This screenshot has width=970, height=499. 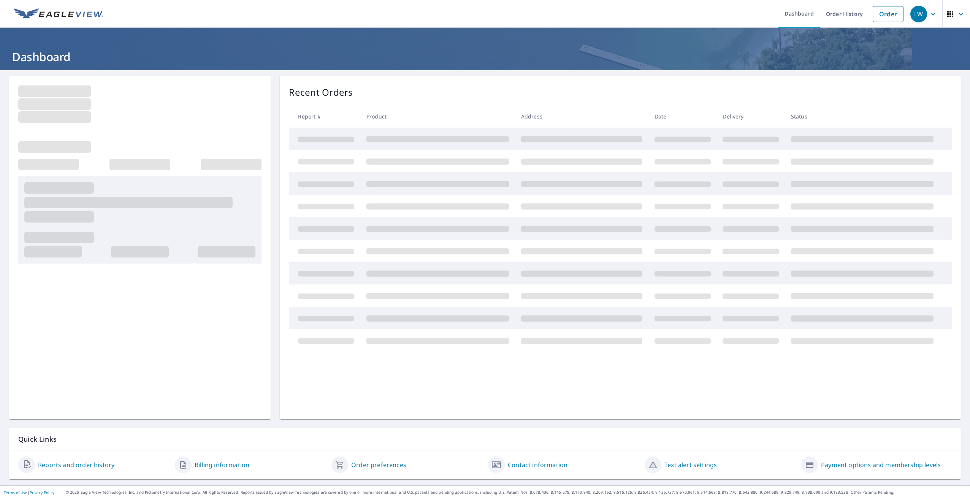 What do you see at coordinates (862, 116) in the screenshot?
I see `th: Status` at bounding box center [862, 116].